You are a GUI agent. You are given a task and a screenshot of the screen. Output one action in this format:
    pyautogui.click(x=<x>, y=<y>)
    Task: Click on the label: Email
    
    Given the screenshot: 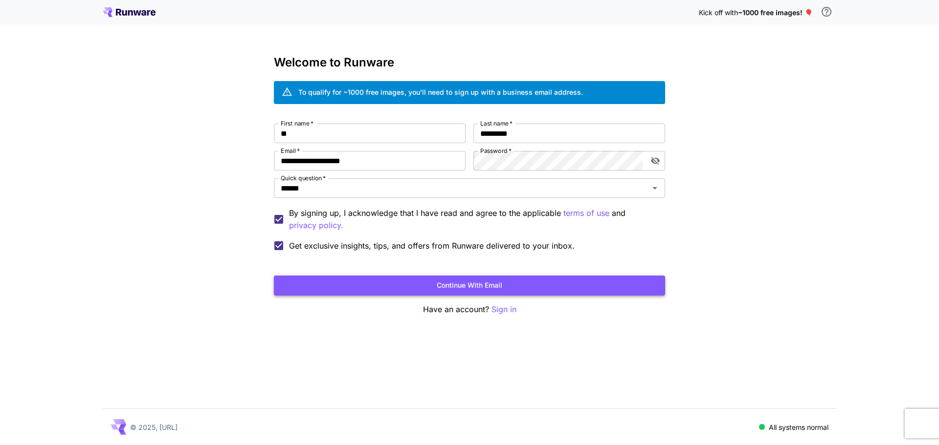 What is the action you would take?
    pyautogui.click(x=290, y=151)
    